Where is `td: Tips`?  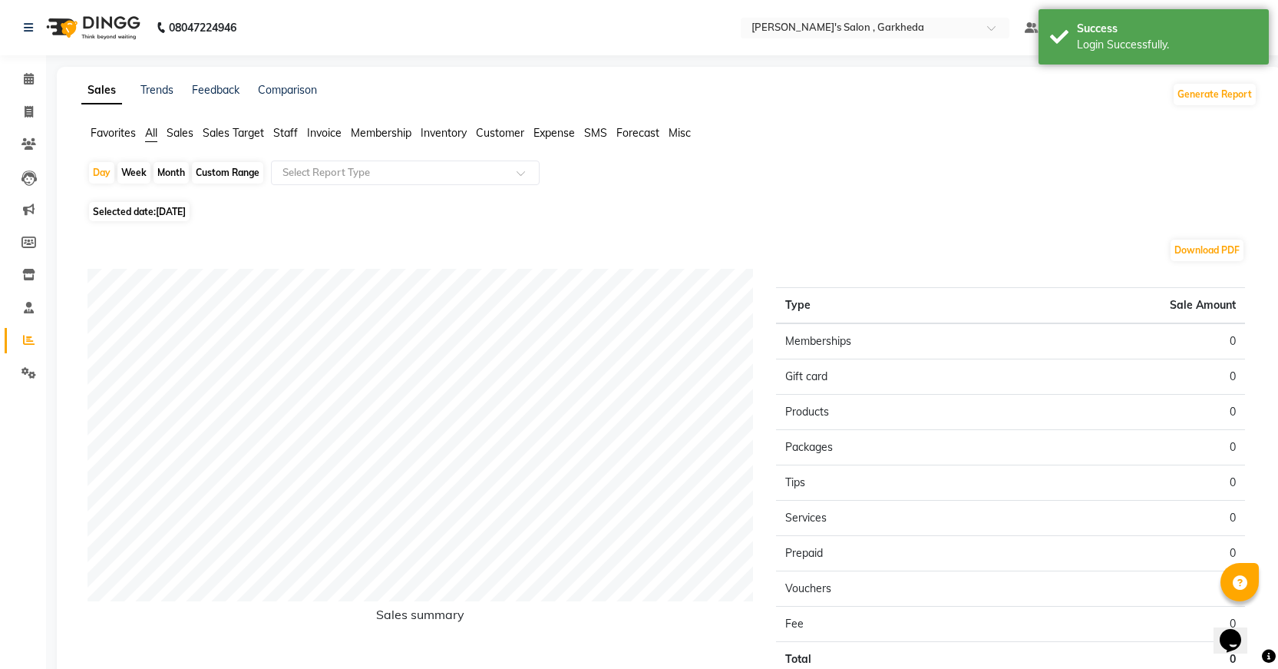 td: Tips is located at coordinates (893, 483).